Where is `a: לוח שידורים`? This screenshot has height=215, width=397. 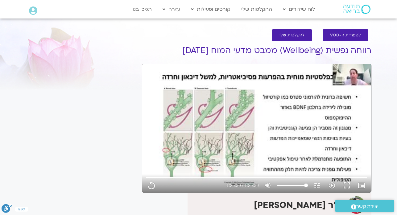
a: לוח שידורים is located at coordinates (299, 9).